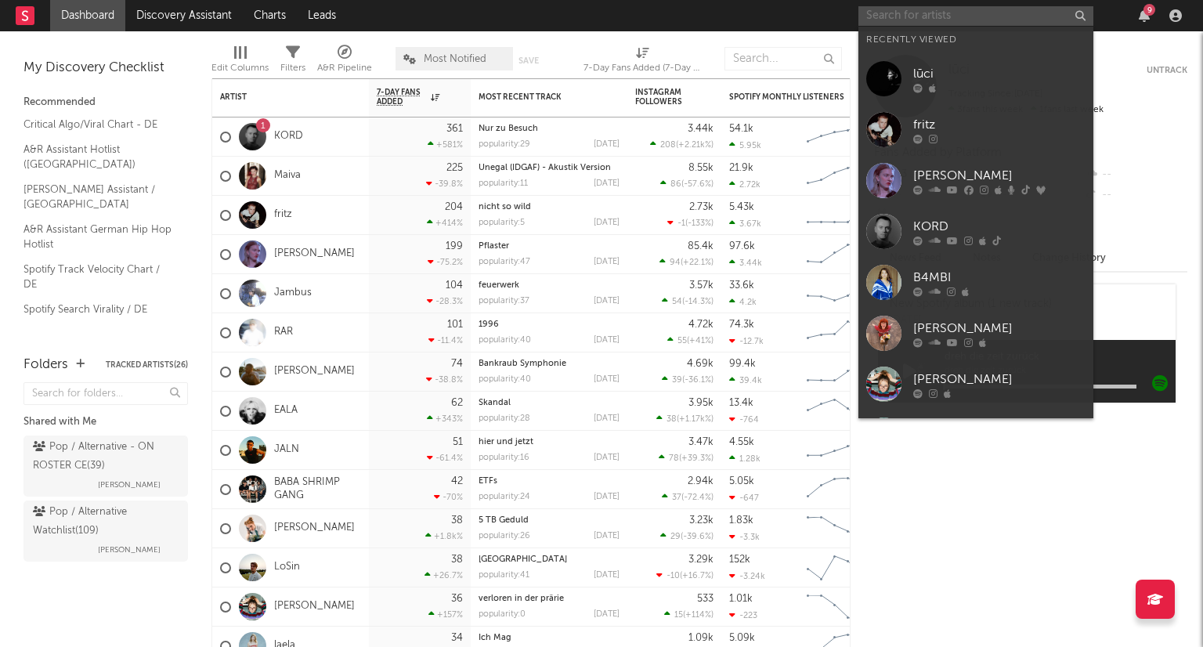 This screenshot has height=647, width=1203. What do you see at coordinates (454, 128) in the screenshot?
I see `div: 361` at bounding box center [454, 128].